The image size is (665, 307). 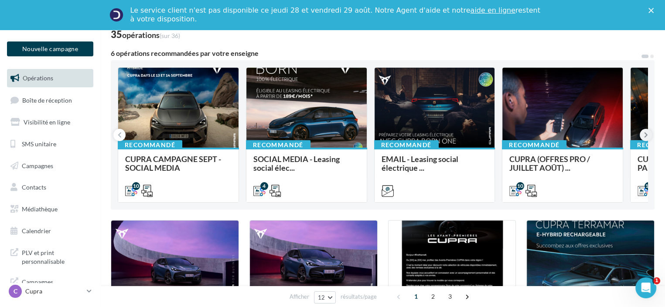 What do you see at coordinates (492, 10) in the screenshot?
I see `a: aide en ligne` at bounding box center [492, 10].